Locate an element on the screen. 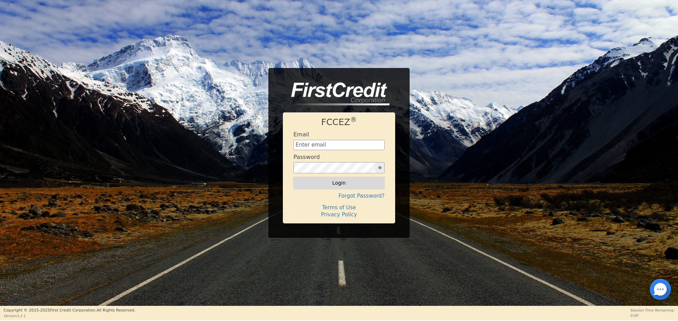  p: 0:00 is located at coordinates (652, 316).